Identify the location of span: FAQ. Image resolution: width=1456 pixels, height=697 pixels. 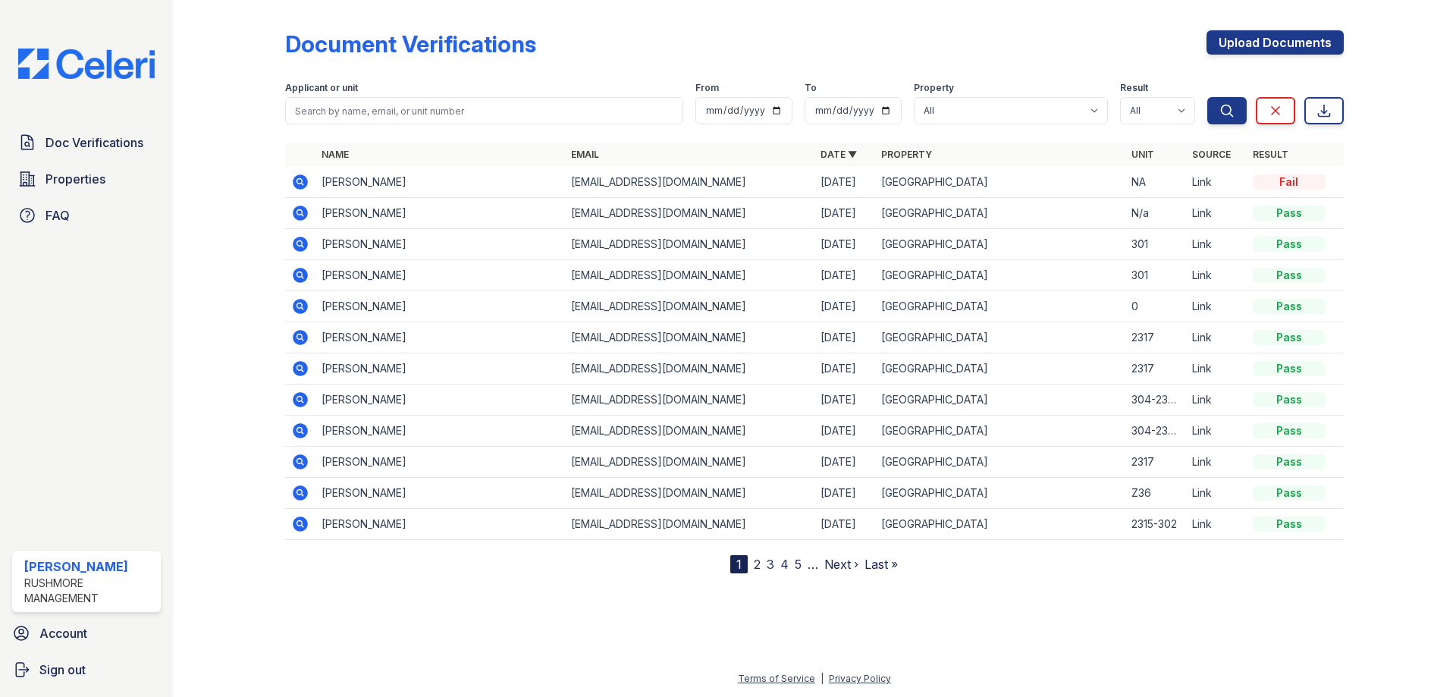
(58, 215).